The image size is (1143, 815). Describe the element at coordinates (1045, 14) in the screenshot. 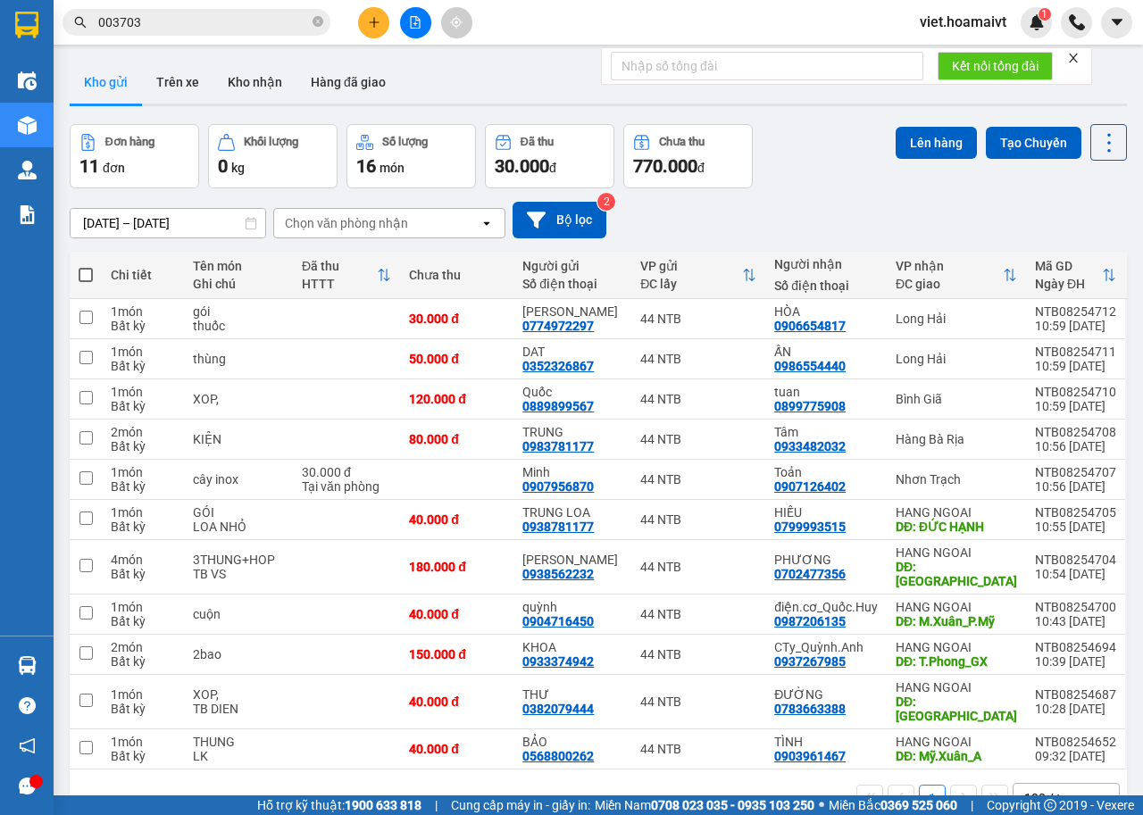

I see `sup: 1` at that location.